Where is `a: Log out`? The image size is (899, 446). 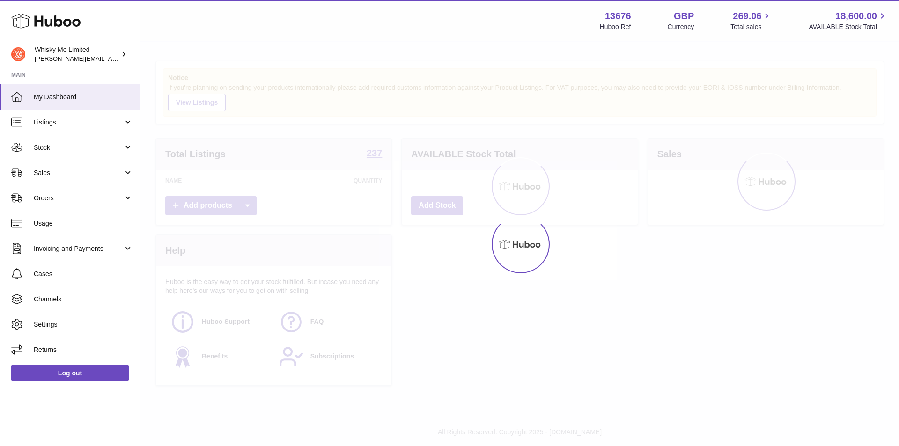
a: Log out is located at coordinates (70, 373).